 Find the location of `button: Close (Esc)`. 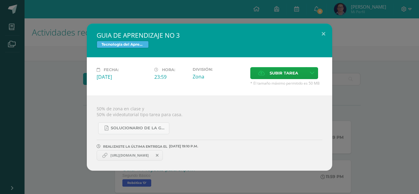

button: Close (Esc) is located at coordinates (323, 34).